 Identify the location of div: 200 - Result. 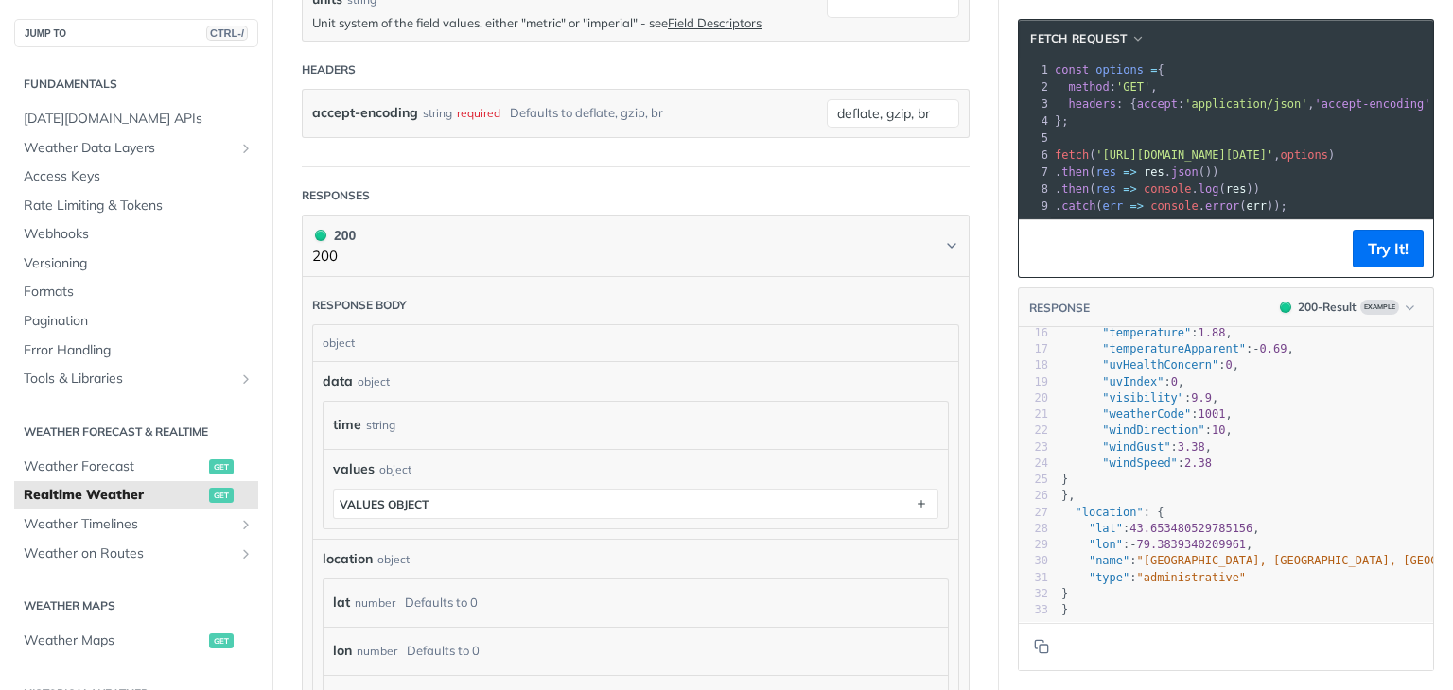
(1327, 307).